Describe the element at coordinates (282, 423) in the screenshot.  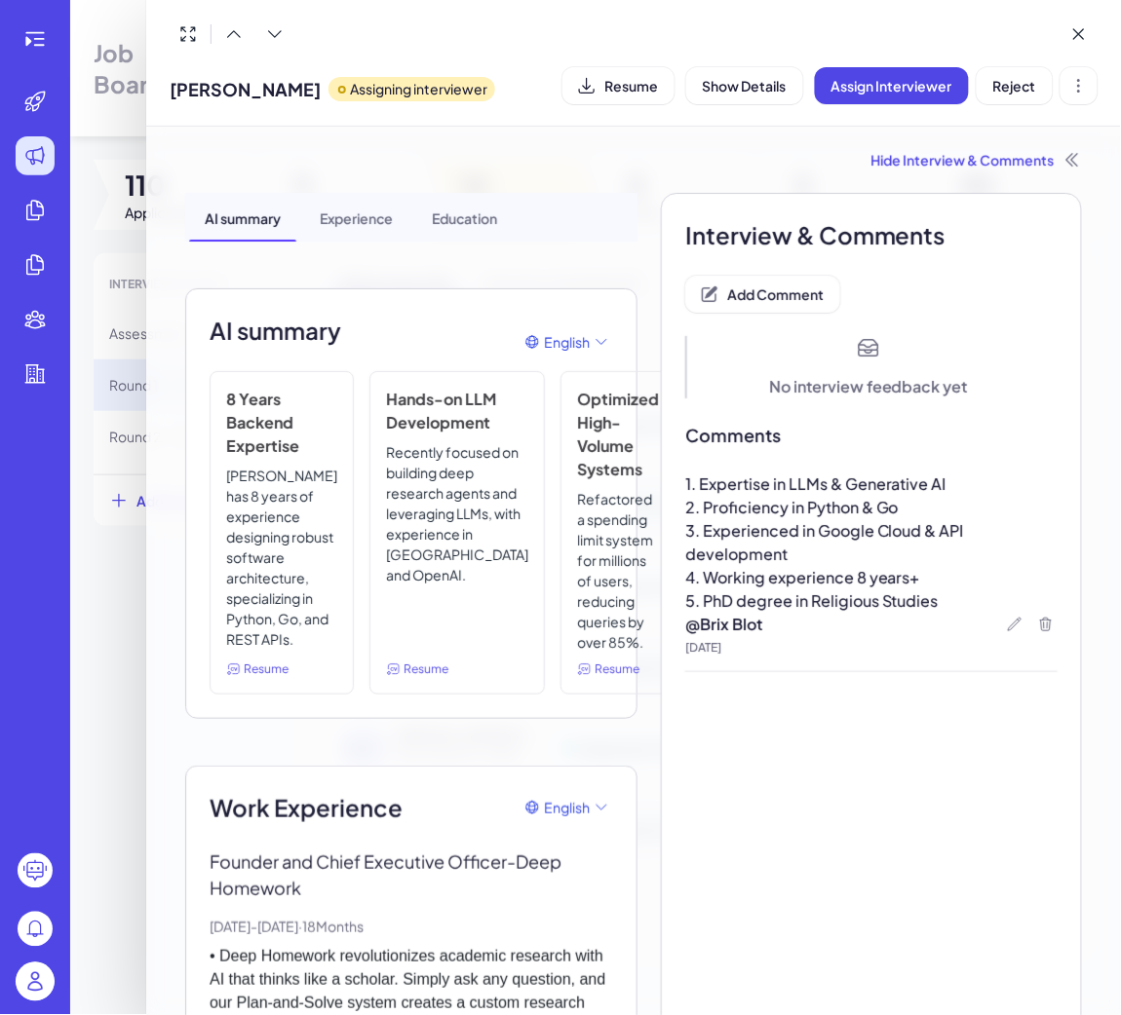
I see `h3: 8 Years Backend Expertise` at that location.